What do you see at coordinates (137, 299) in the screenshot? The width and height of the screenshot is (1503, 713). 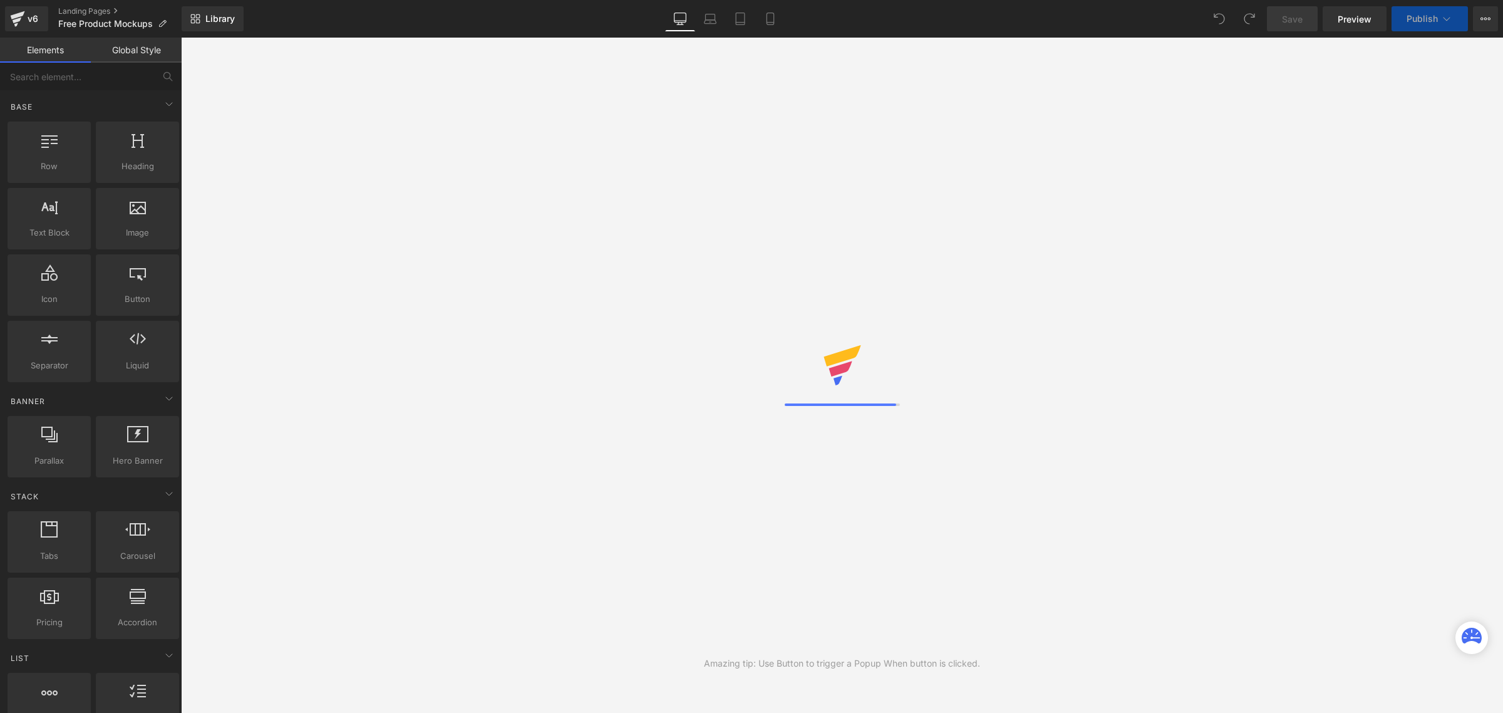 I see `span: Button` at bounding box center [137, 299].